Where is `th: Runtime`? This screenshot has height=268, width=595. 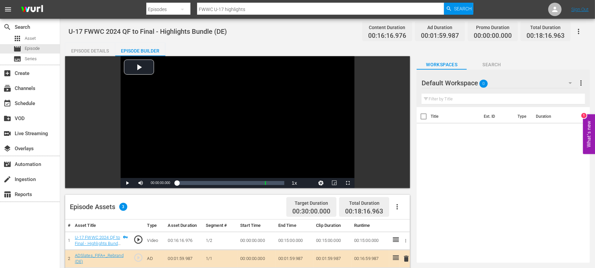
th: Runtime is located at coordinates (371, 225).